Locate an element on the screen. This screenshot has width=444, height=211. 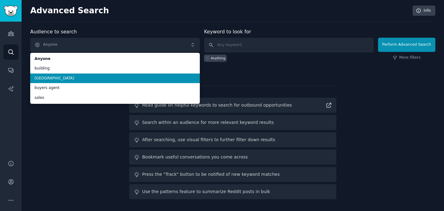
label: Keyword to look for is located at coordinates (228, 31).